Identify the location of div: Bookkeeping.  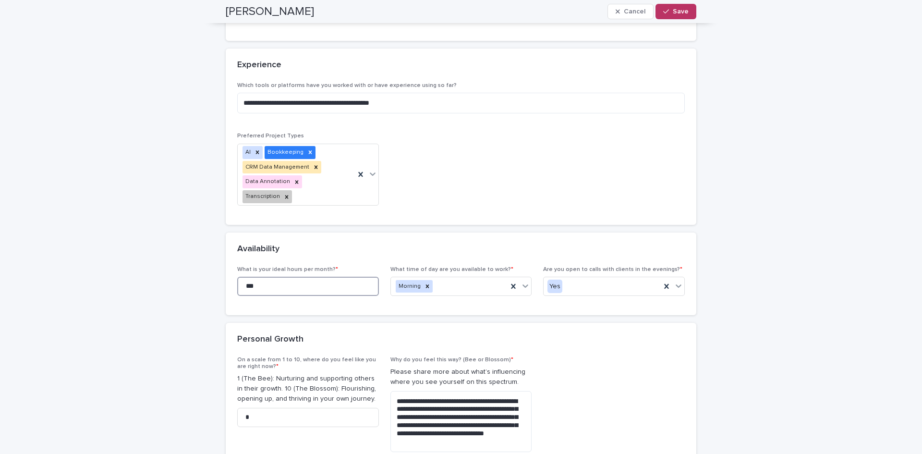
(285, 152).